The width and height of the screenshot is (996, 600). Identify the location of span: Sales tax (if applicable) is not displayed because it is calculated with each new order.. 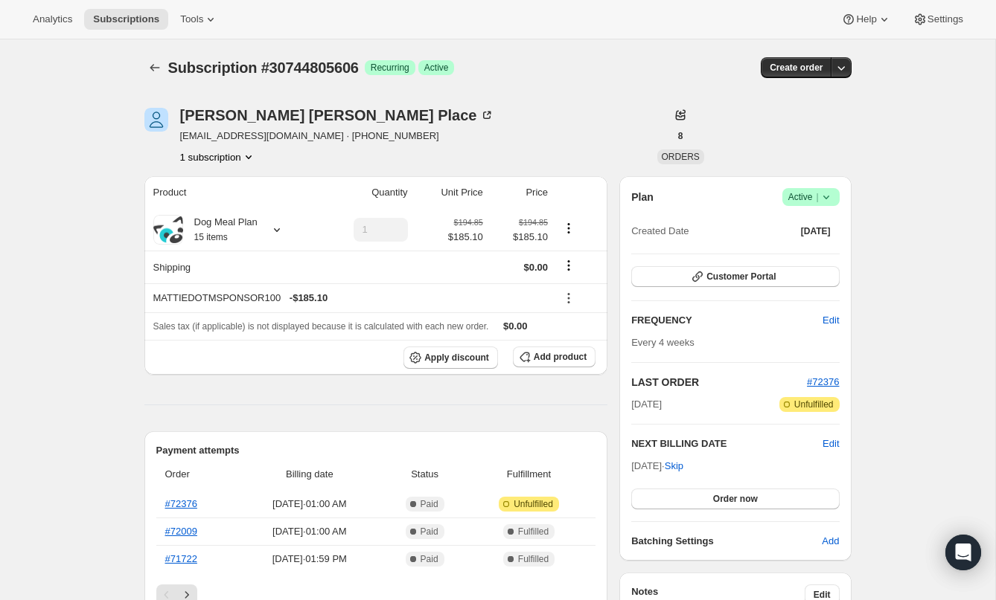
(321, 327).